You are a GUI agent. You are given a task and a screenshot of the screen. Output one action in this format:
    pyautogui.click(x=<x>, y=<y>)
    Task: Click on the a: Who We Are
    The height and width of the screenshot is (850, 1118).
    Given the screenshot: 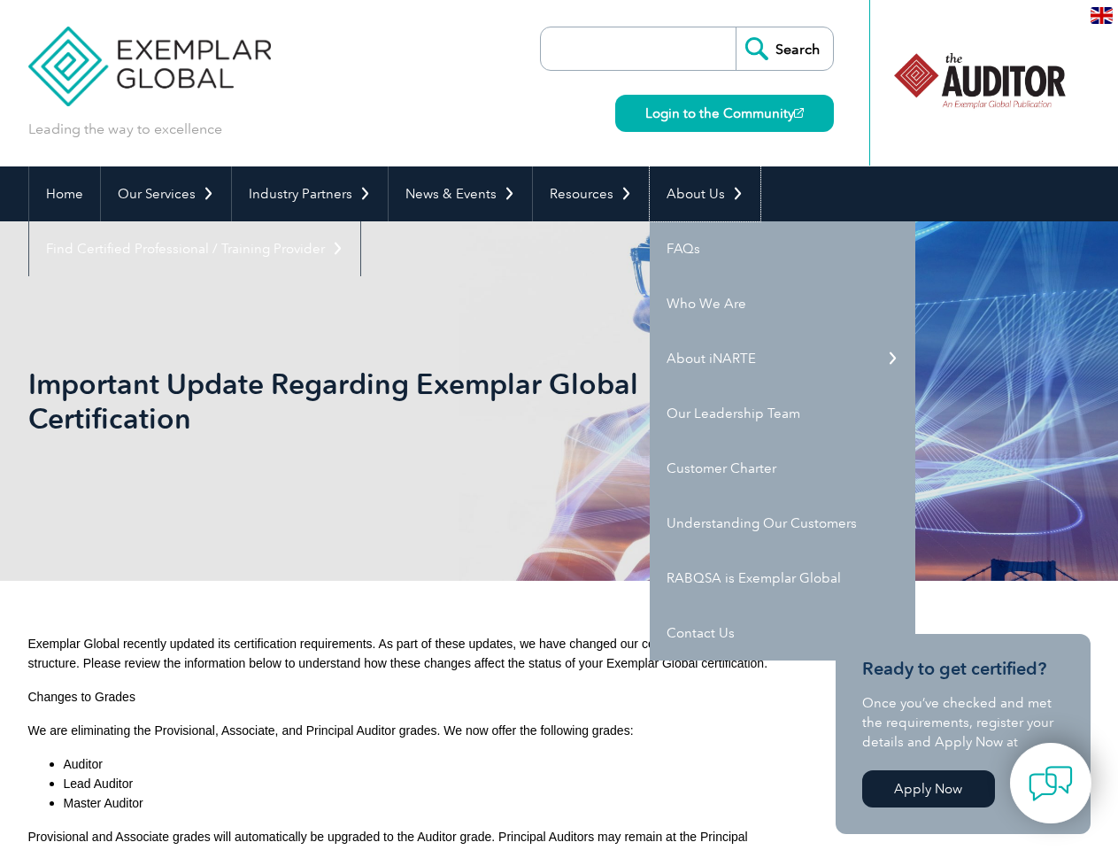 What is the action you would take?
    pyautogui.click(x=782, y=304)
    